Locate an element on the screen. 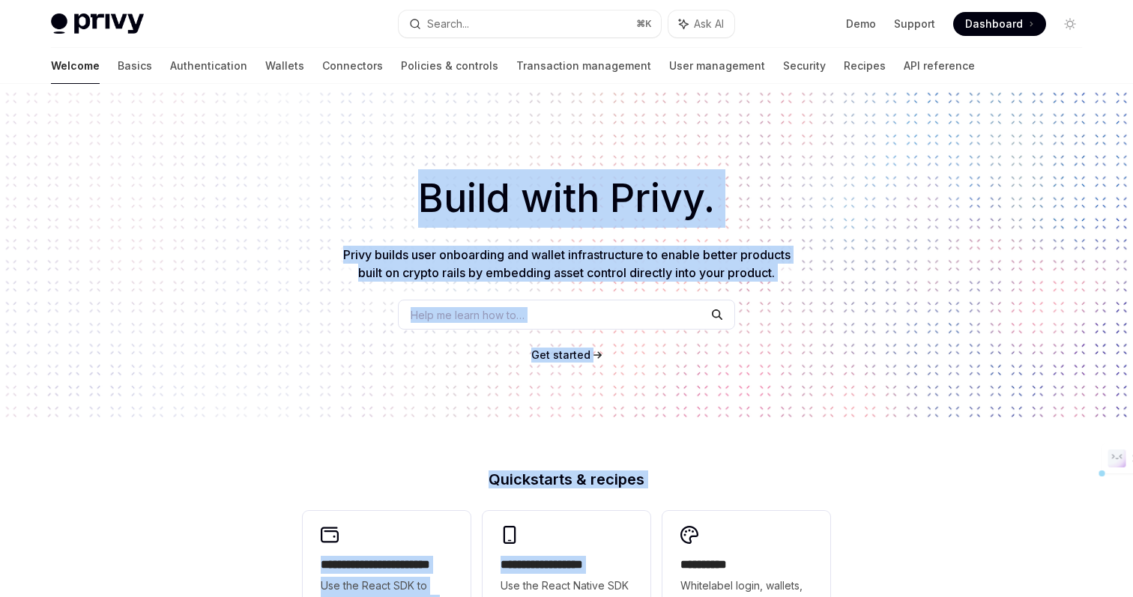 This screenshot has width=1133, height=597. a: Wallets is located at coordinates (285, 66).